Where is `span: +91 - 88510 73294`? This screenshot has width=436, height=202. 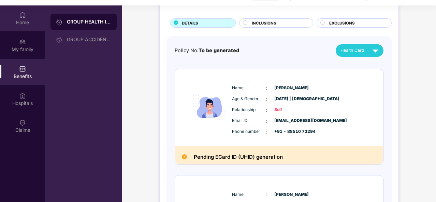 span: +91 - 88510 73294 is located at coordinates (291, 132).